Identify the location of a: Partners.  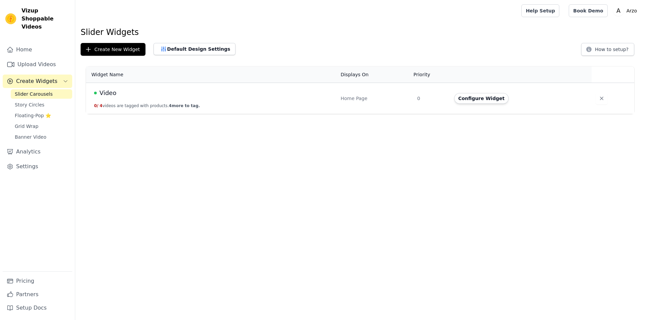
(37, 295).